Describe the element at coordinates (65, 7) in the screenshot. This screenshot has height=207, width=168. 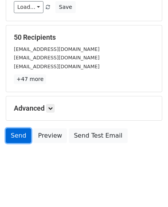
I see `button: Save` at that location.